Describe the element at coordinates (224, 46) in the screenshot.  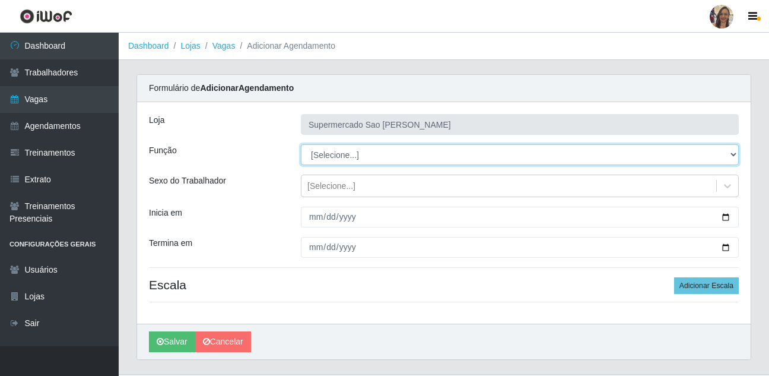
I see `a: Vagas` at that location.